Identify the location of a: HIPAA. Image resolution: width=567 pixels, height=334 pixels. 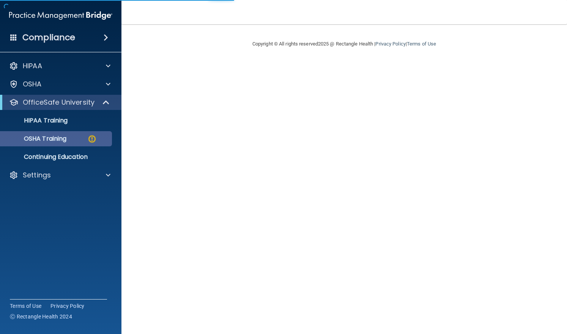
(60, 66).